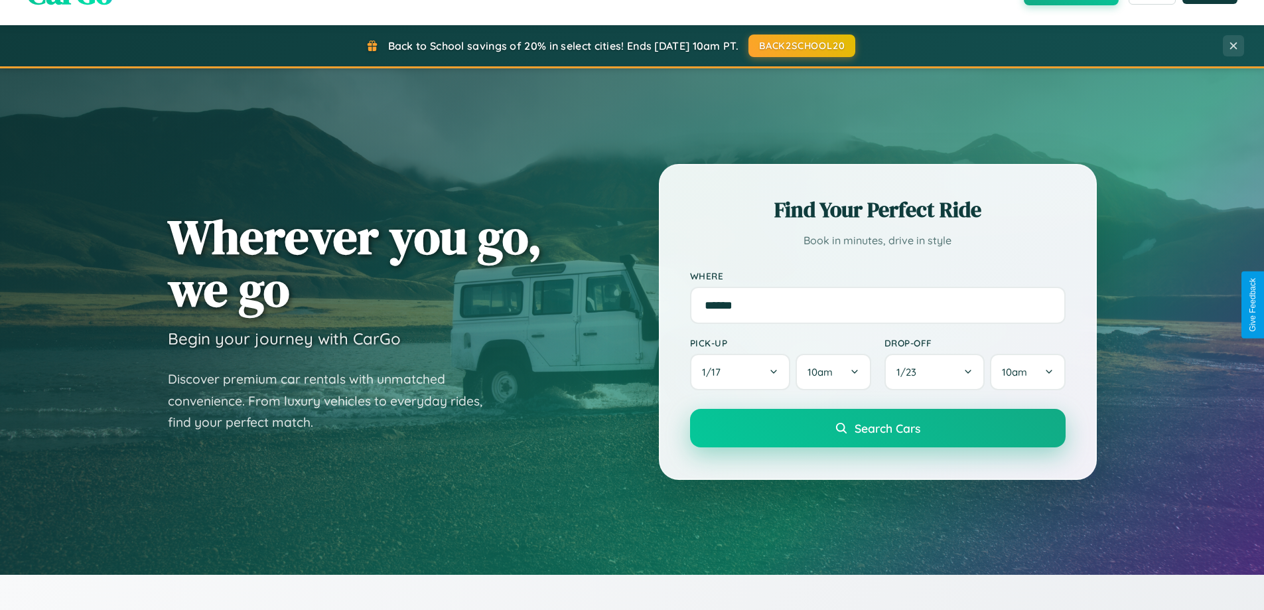 The height and width of the screenshot is (610, 1264). What do you see at coordinates (878, 240) in the screenshot?
I see `p: Book in minutes, drive in style` at bounding box center [878, 240].